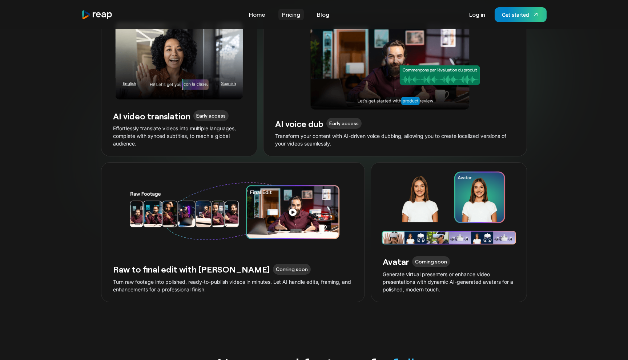 The height and width of the screenshot is (360, 628). Describe the element at coordinates (449, 282) in the screenshot. I see `p: Generate virtual presenters or enhance video presentations with dynamic AI-generated avatars for ...` at that location.